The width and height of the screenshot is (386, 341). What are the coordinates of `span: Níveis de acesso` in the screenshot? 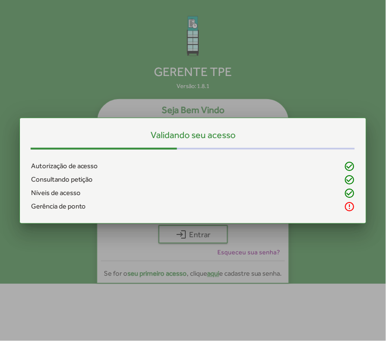 It's located at (56, 193).